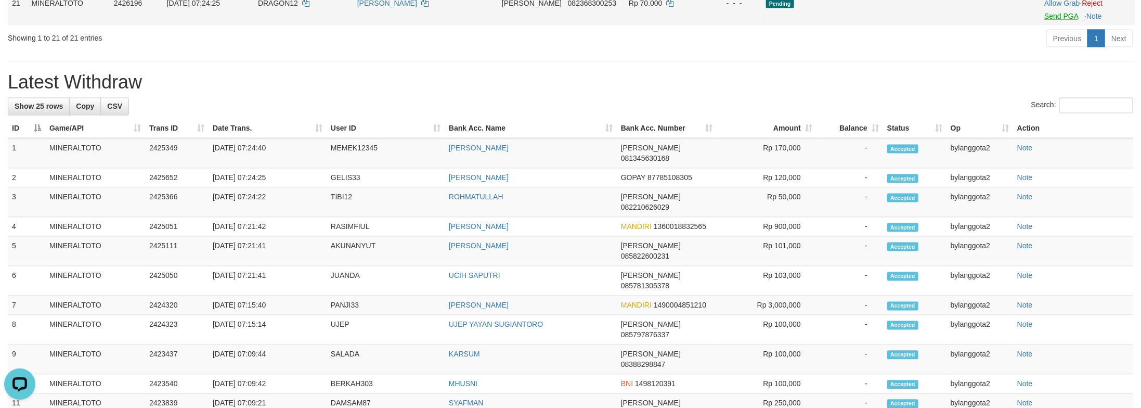 This screenshot has width=1141, height=408. Describe the element at coordinates (465, 354) in the screenshot. I see `a: KARSUM` at that location.